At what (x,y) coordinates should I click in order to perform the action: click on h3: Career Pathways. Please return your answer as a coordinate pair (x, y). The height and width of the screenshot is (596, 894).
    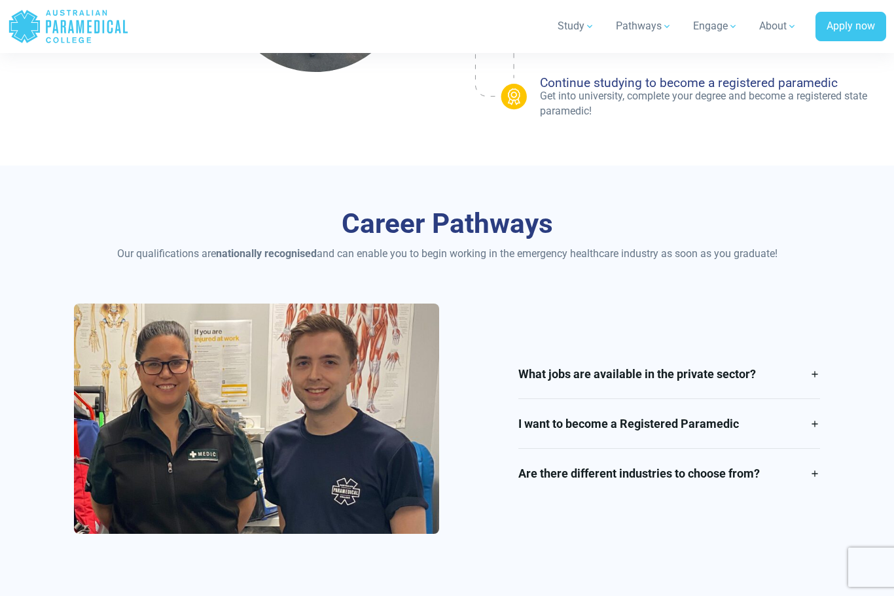
    Looking at the image, I should click on (447, 224).